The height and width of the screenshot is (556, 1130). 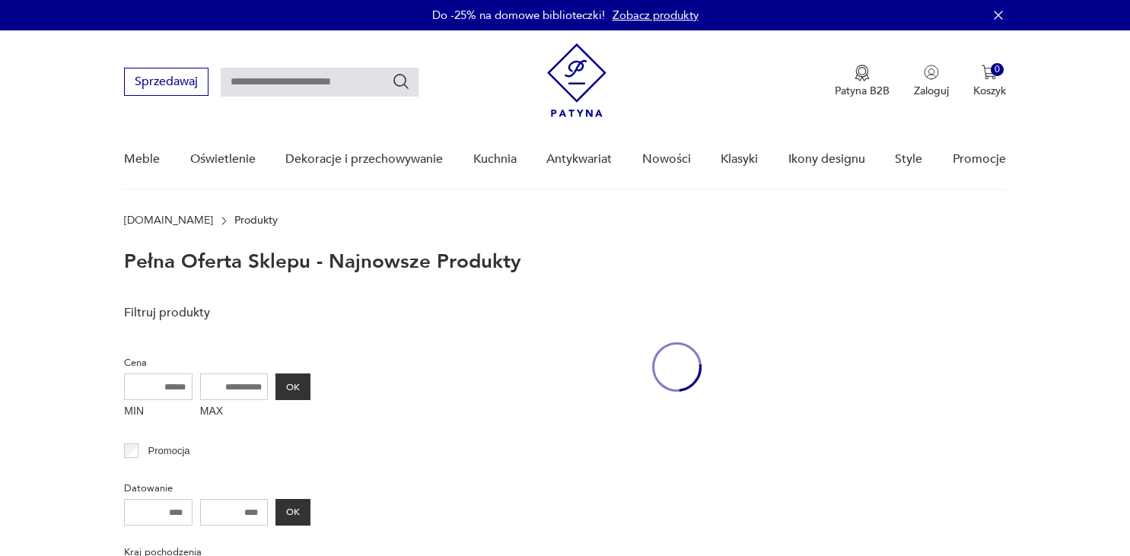 What do you see at coordinates (862, 73) in the screenshot?
I see `img: Ikona medalu` at bounding box center [862, 73].